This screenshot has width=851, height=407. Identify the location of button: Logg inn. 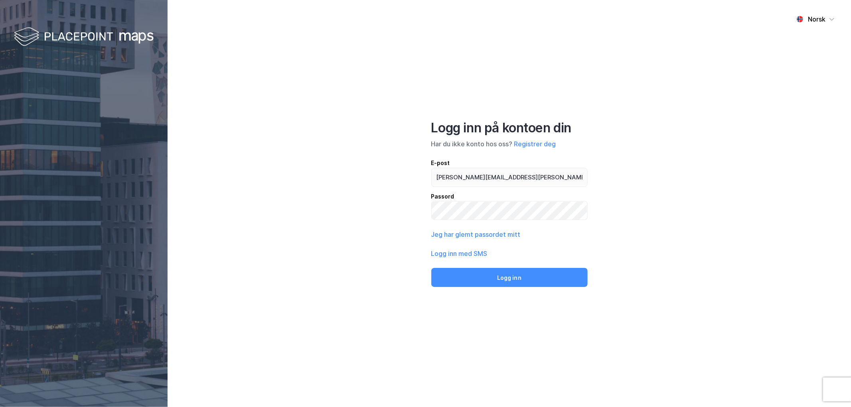
(509, 278).